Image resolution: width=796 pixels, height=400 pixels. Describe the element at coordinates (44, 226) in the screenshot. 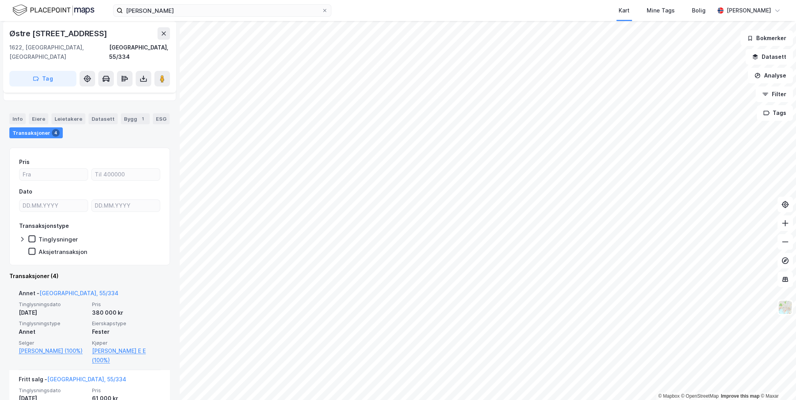

I see `div: Transaksjonstype` at that location.